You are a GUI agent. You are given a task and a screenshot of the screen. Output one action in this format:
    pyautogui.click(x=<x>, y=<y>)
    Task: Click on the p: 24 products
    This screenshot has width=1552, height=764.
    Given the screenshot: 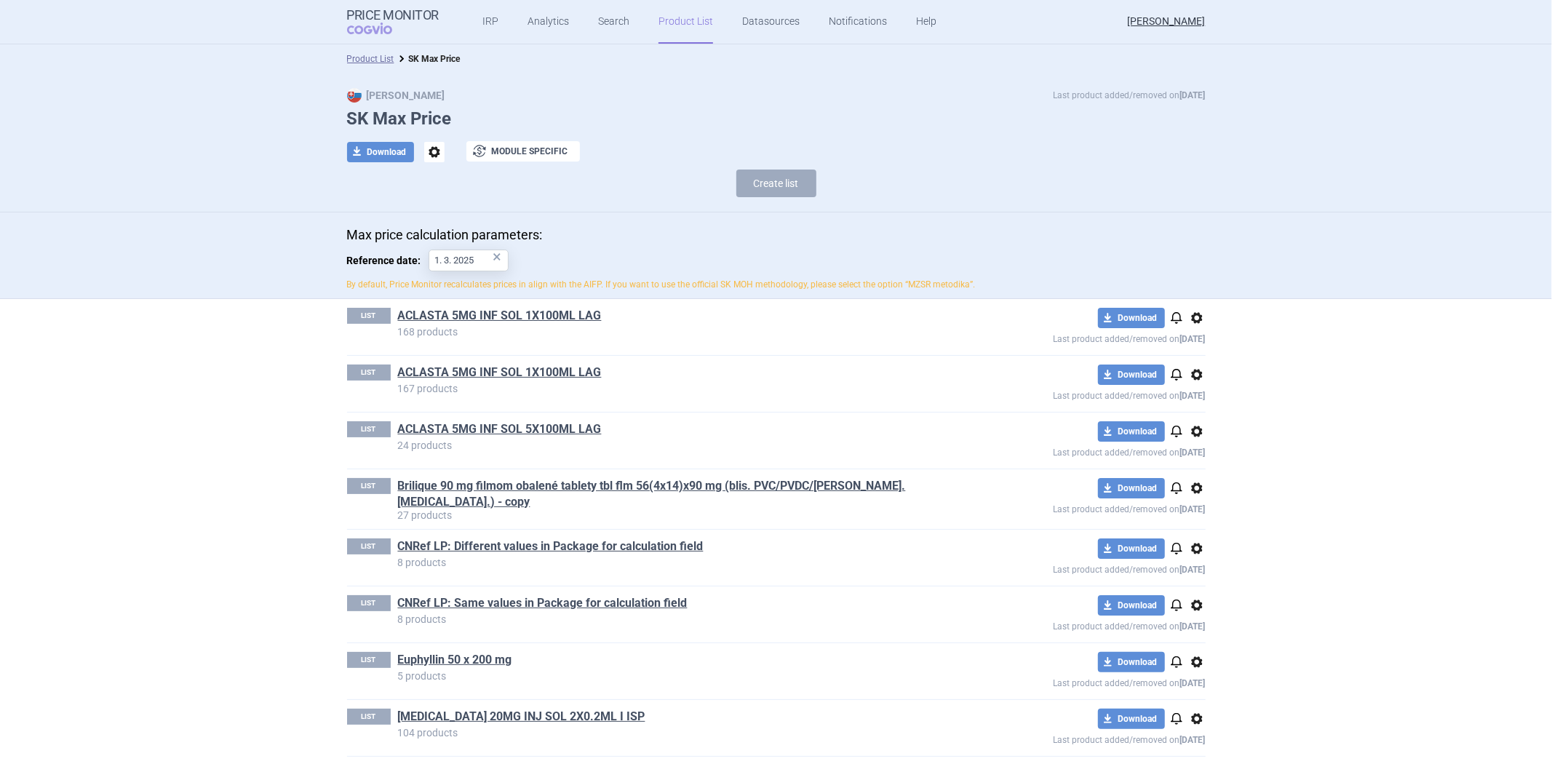 What is the action you would take?
    pyautogui.click(x=673, y=445)
    